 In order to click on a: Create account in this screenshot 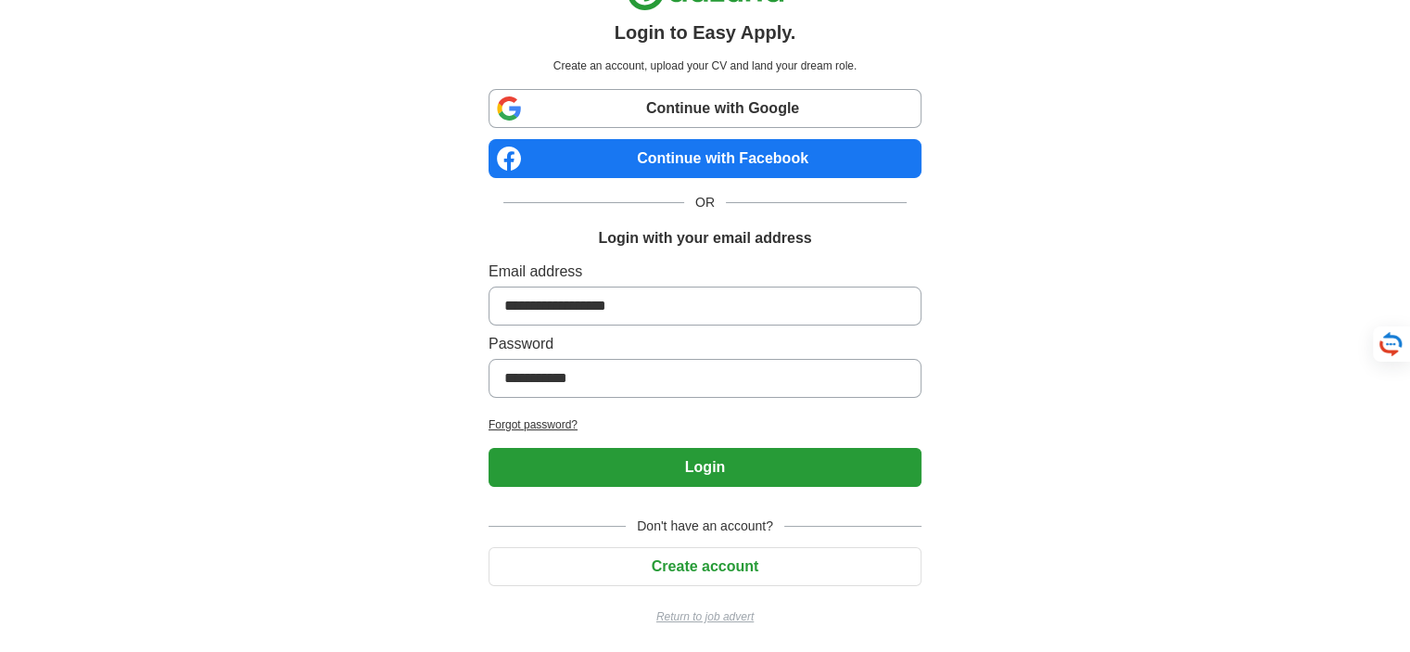, I will do `click(704, 565)`.